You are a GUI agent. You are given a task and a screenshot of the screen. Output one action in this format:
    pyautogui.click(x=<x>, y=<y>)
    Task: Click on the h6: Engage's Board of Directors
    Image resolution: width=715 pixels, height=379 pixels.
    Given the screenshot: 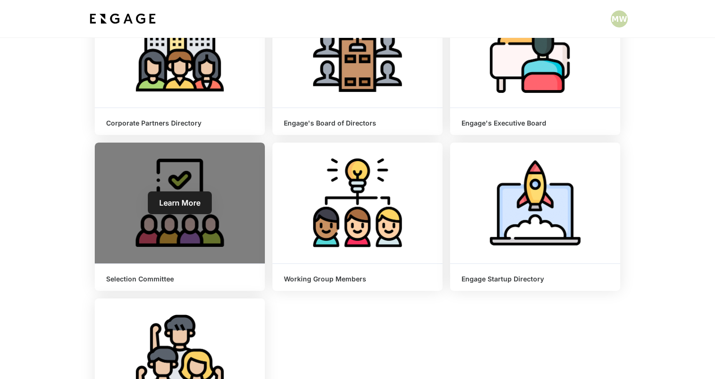 What is the action you would take?
    pyautogui.click(x=357, y=123)
    